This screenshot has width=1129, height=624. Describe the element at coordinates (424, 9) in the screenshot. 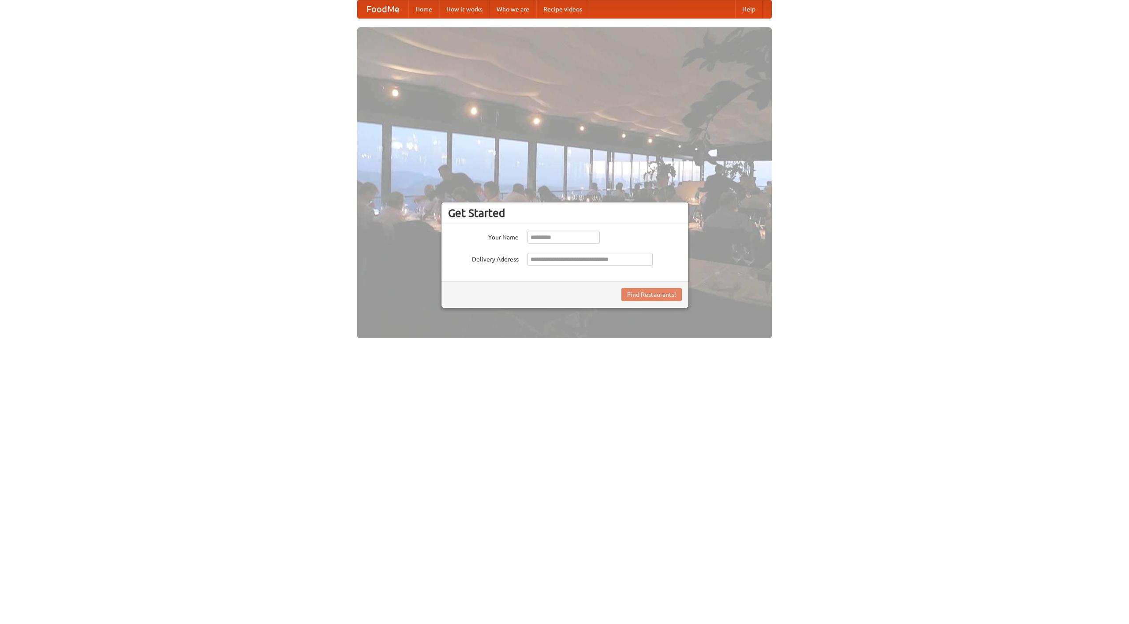

I see `a: Home` at that location.